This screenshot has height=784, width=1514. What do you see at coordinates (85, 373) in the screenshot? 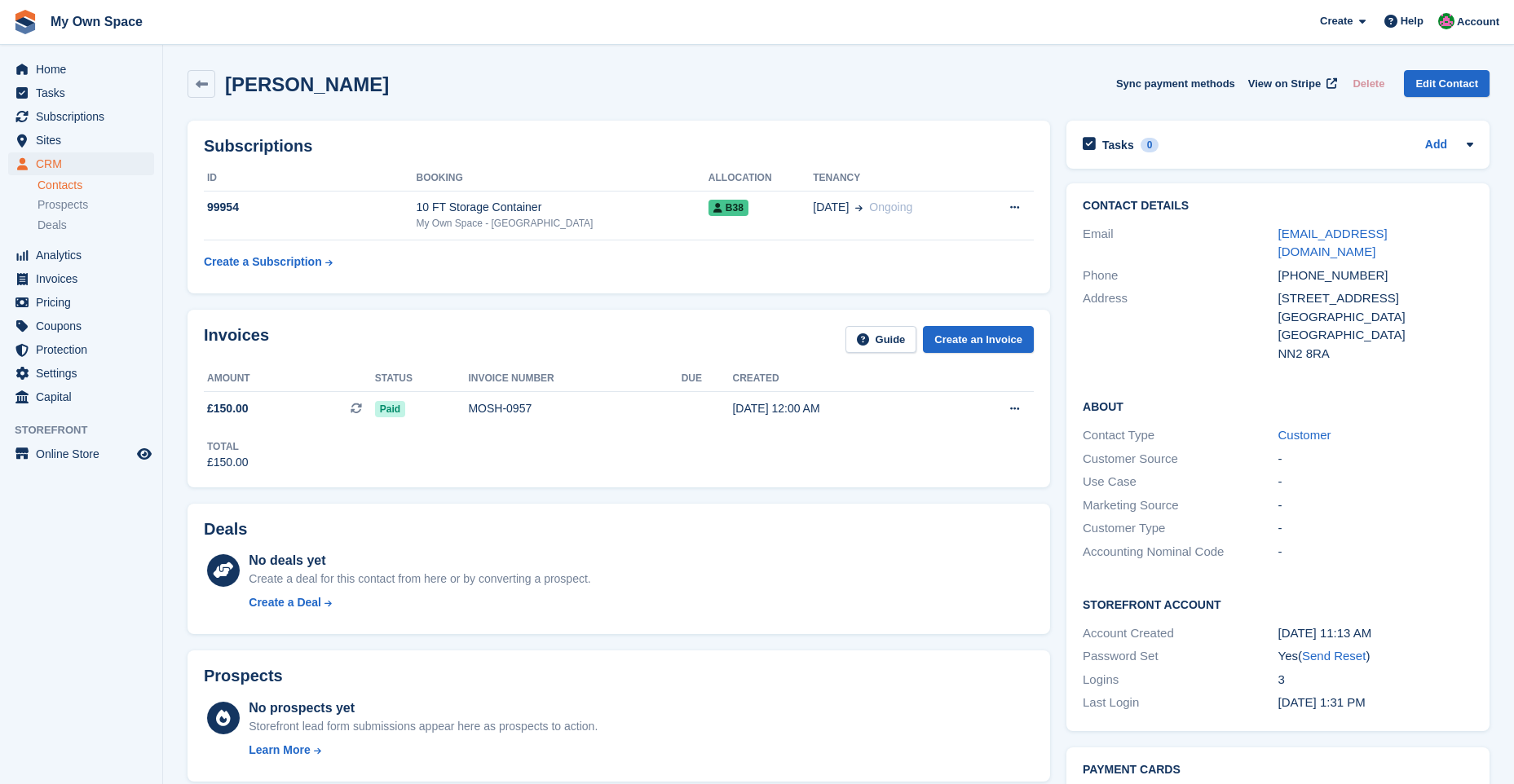
I see `span: Settings` at bounding box center [85, 373].